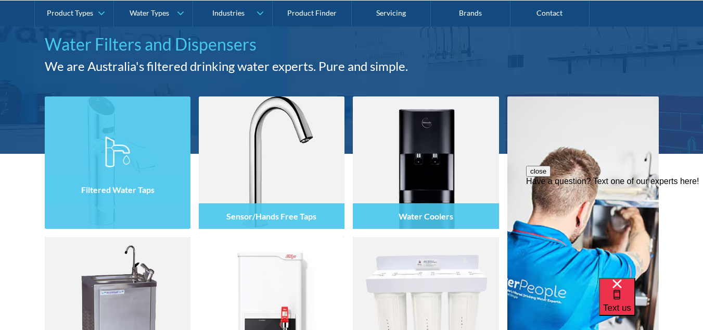  What do you see at coordinates (118, 162) in the screenshot?
I see `img: Filtered Water Taps` at bounding box center [118, 162].